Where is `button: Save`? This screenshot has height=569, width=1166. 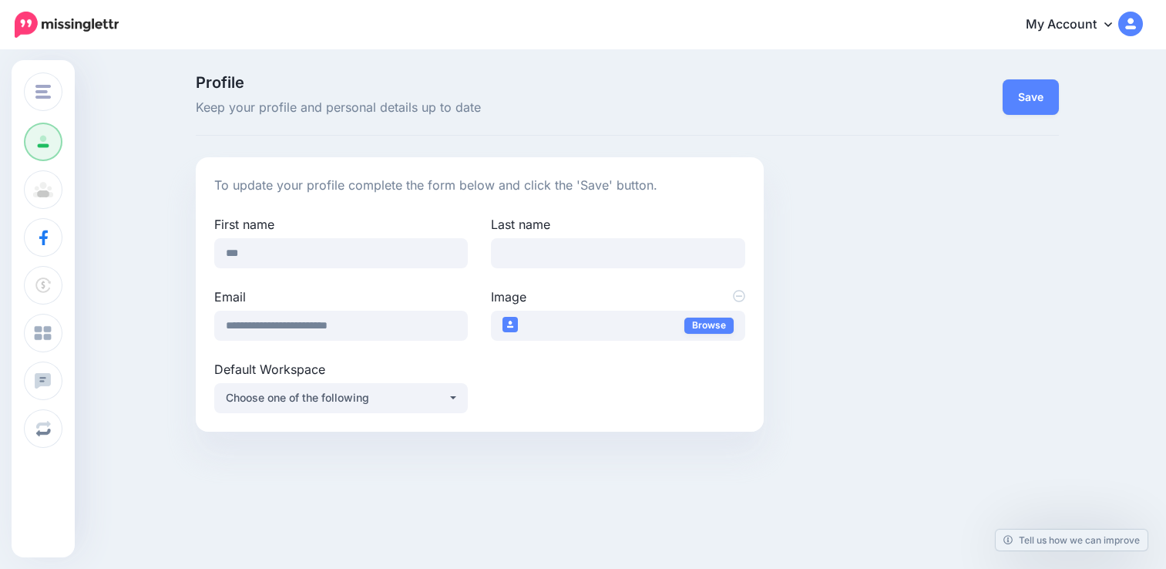
button: Save is located at coordinates (1031, 97).